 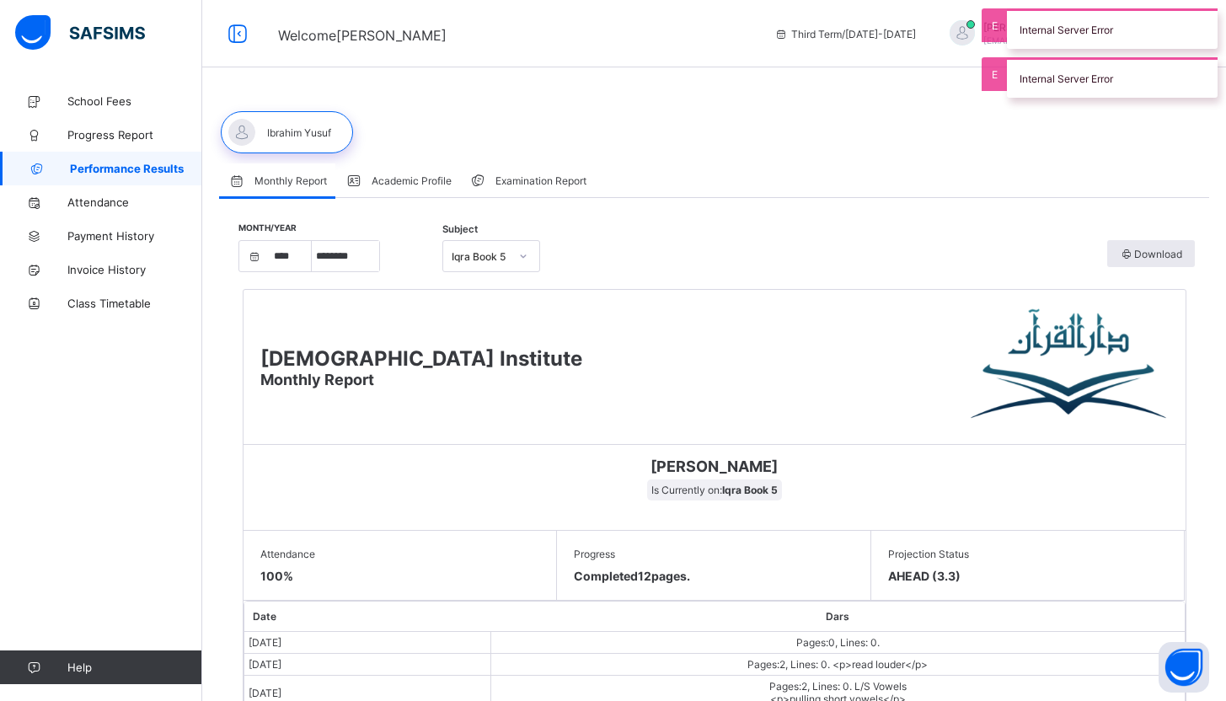 What do you see at coordinates (135, 135) in the screenshot?
I see `span: Progress Report` at bounding box center [135, 135].